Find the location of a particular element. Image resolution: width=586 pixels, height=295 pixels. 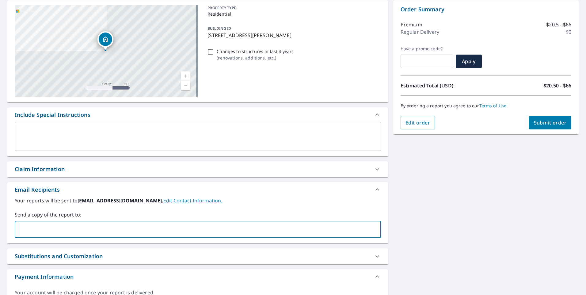

p: Premium is located at coordinates (411, 25).